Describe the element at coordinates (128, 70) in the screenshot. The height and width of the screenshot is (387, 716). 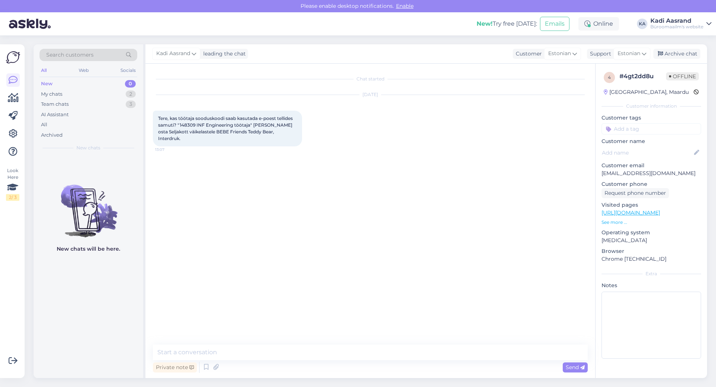
I see `div: Socials` at that location.